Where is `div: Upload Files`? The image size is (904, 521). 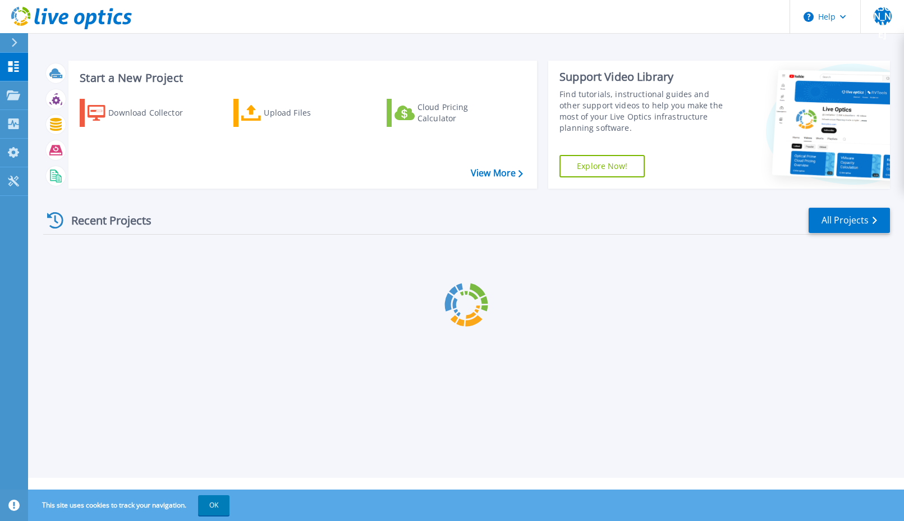 div: Upload Files is located at coordinates (309, 113).